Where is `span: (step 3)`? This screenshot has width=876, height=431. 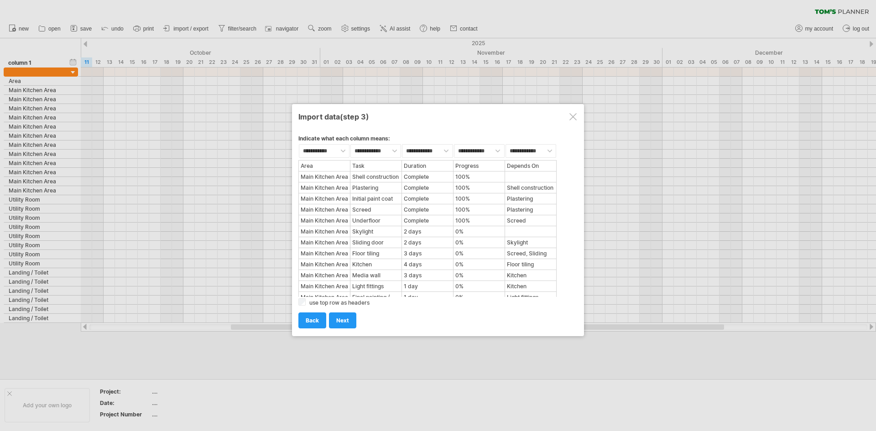
span: (step 3) is located at coordinates (355, 117).